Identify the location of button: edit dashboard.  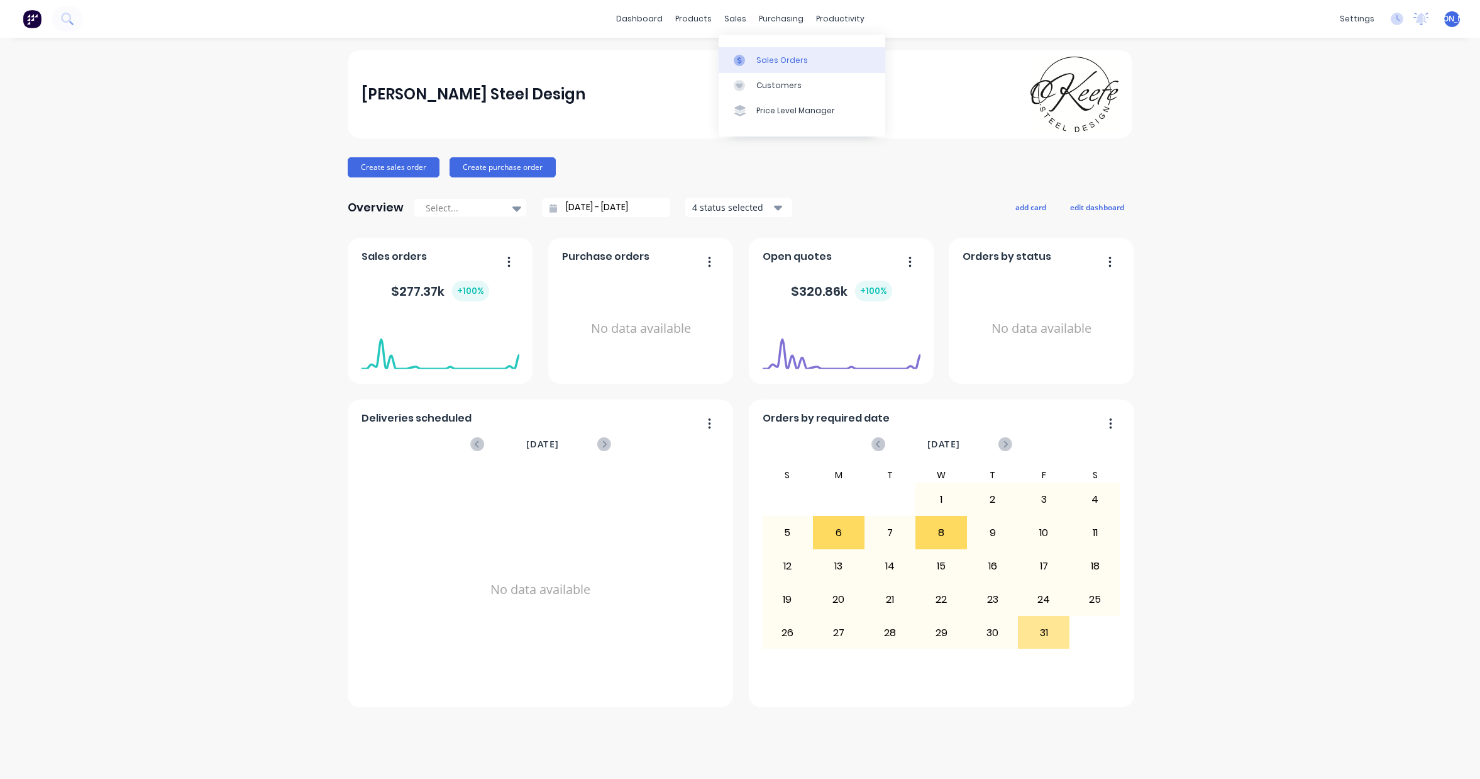
(1097, 207).